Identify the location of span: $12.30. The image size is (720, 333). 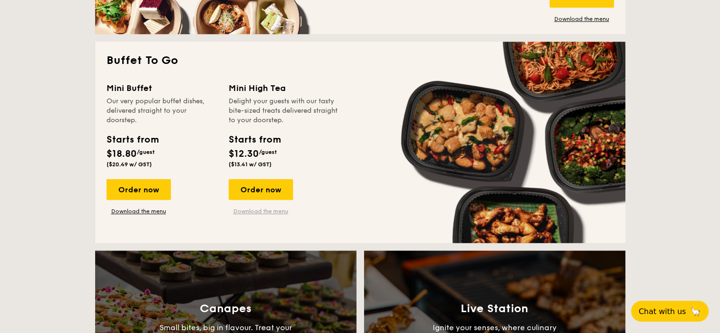
(244, 154).